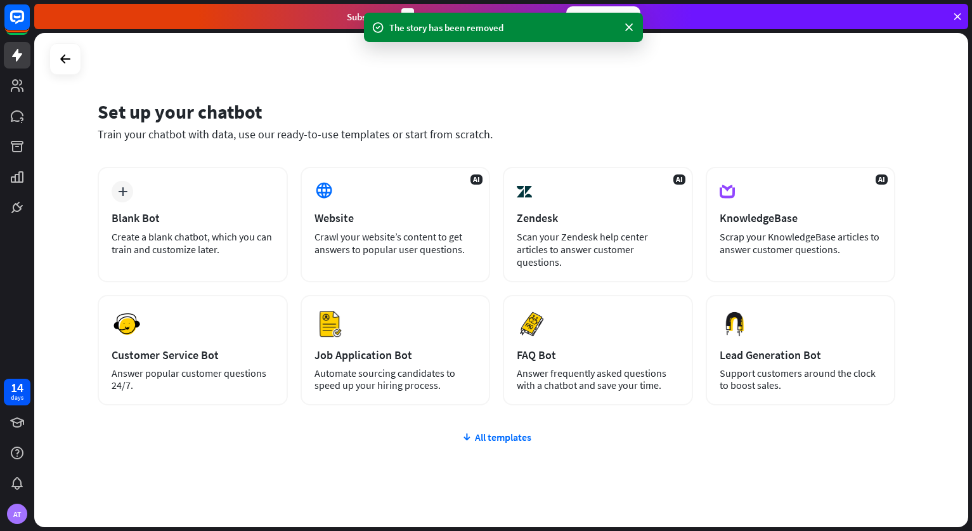 This screenshot has height=531, width=972. What do you see at coordinates (603, 16) in the screenshot?
I see `div: Subscribe now` at bounding box center [603, 16].